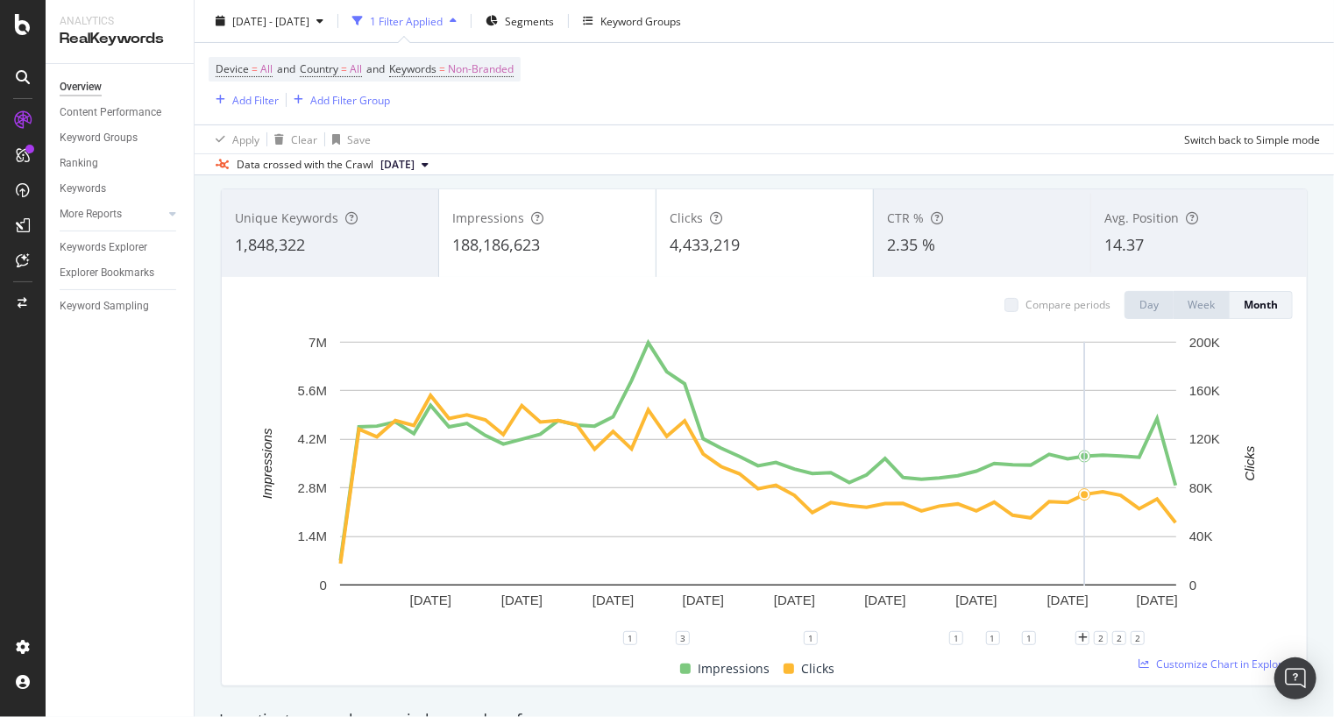 The image size is (1334, 717). Describe the element at coordinates (120, 112) in the screenshot. I see `a: Content Performance` at that location.